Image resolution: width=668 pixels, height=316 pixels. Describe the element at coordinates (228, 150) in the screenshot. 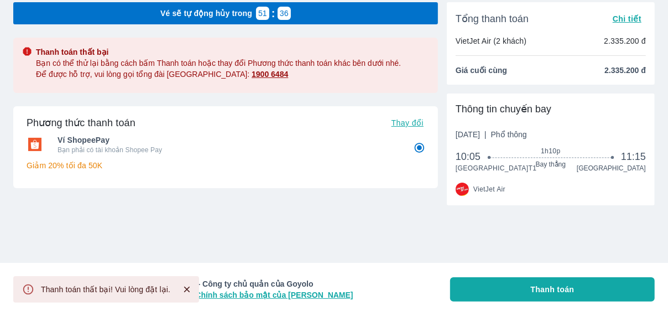

I see `p: Bạn phải có tài khoản Shopee Pay` at that location.